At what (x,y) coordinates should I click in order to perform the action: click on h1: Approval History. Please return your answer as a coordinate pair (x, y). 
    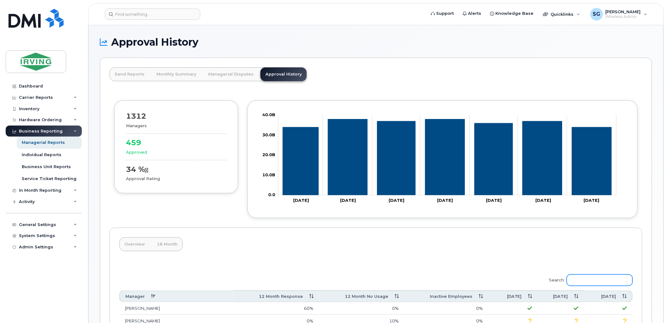
    Looking at the image, I should click on (376, 42).